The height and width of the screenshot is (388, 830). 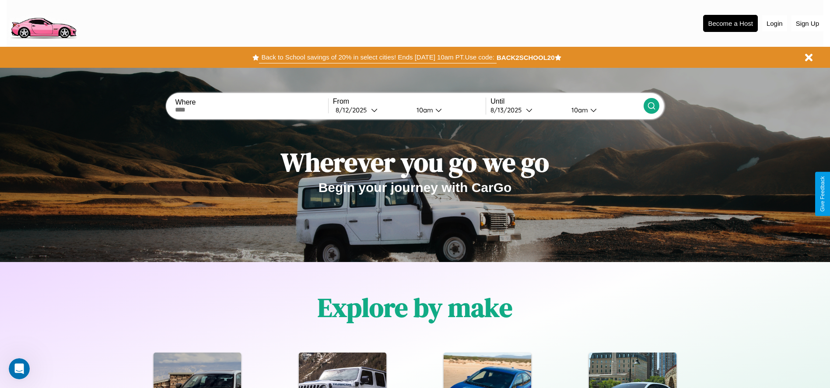 I want to click on label: From, so click(x=409, y=101).